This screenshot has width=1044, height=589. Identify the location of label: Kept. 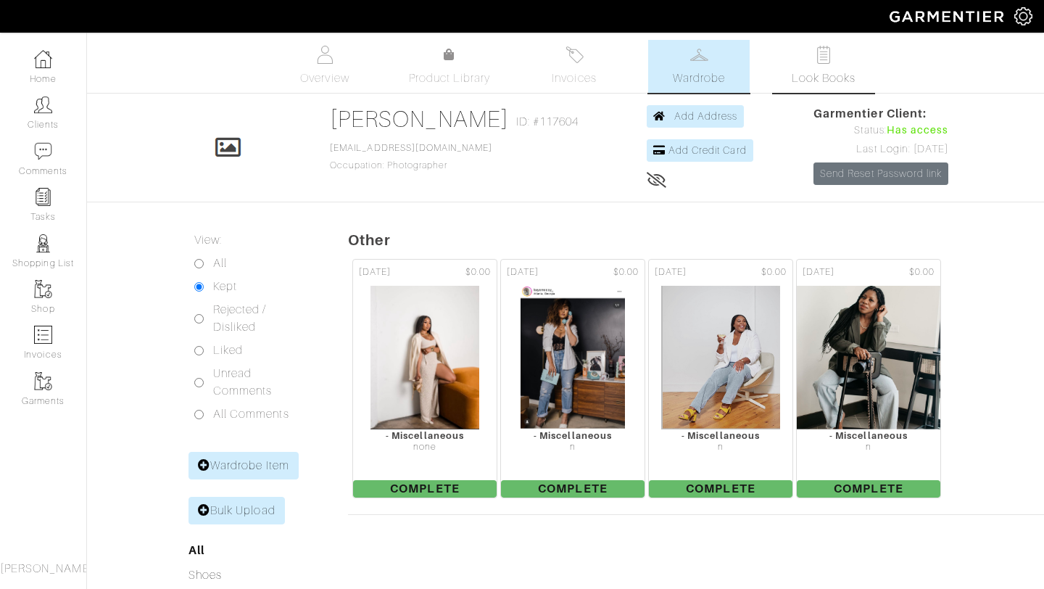
(225, 286).